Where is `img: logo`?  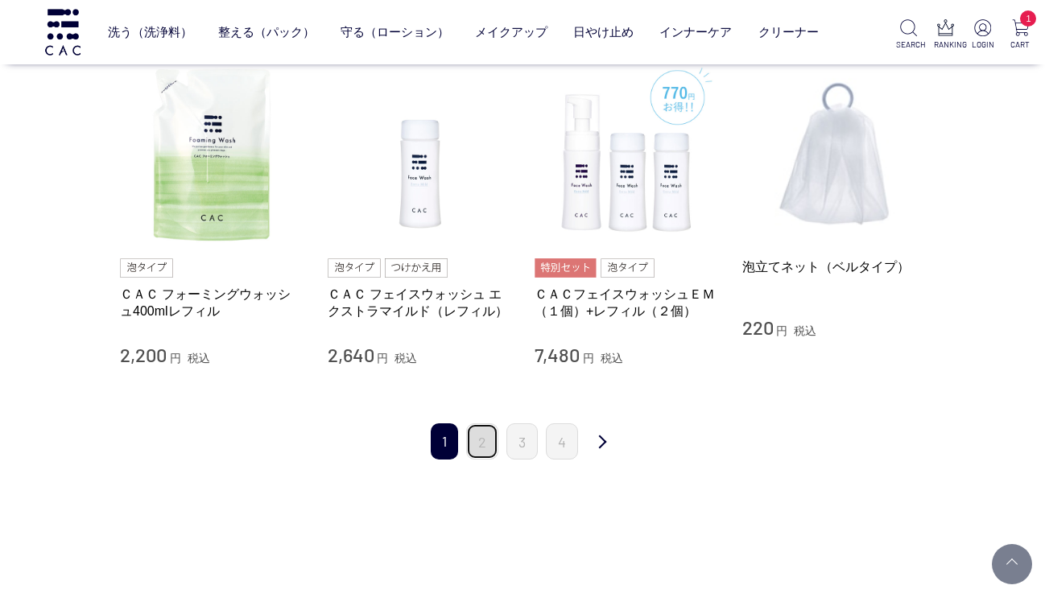 img: logo is located at coordinates (63, 31).